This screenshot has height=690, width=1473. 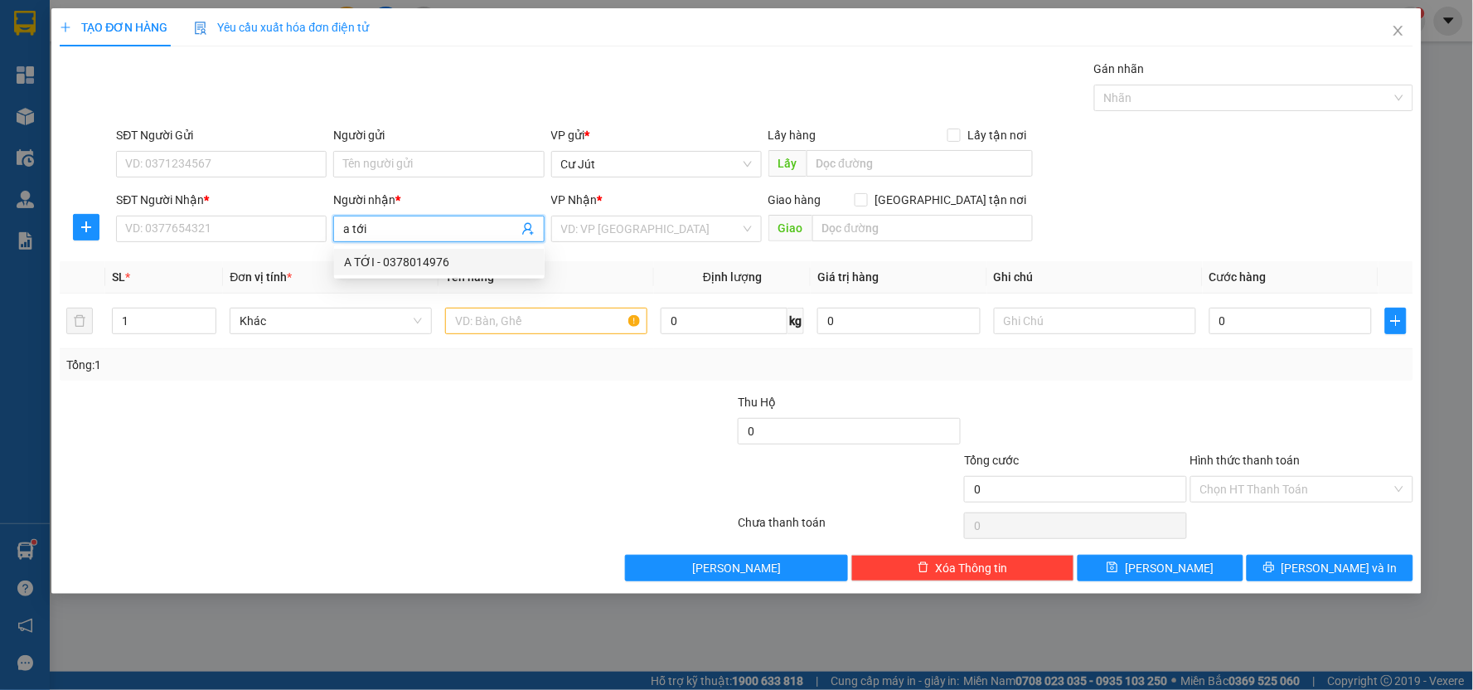 What do you see at coordinates (1237, 277) in the screenshot?
I see `span: Cước hàng` at bounding box center [1237, 277].